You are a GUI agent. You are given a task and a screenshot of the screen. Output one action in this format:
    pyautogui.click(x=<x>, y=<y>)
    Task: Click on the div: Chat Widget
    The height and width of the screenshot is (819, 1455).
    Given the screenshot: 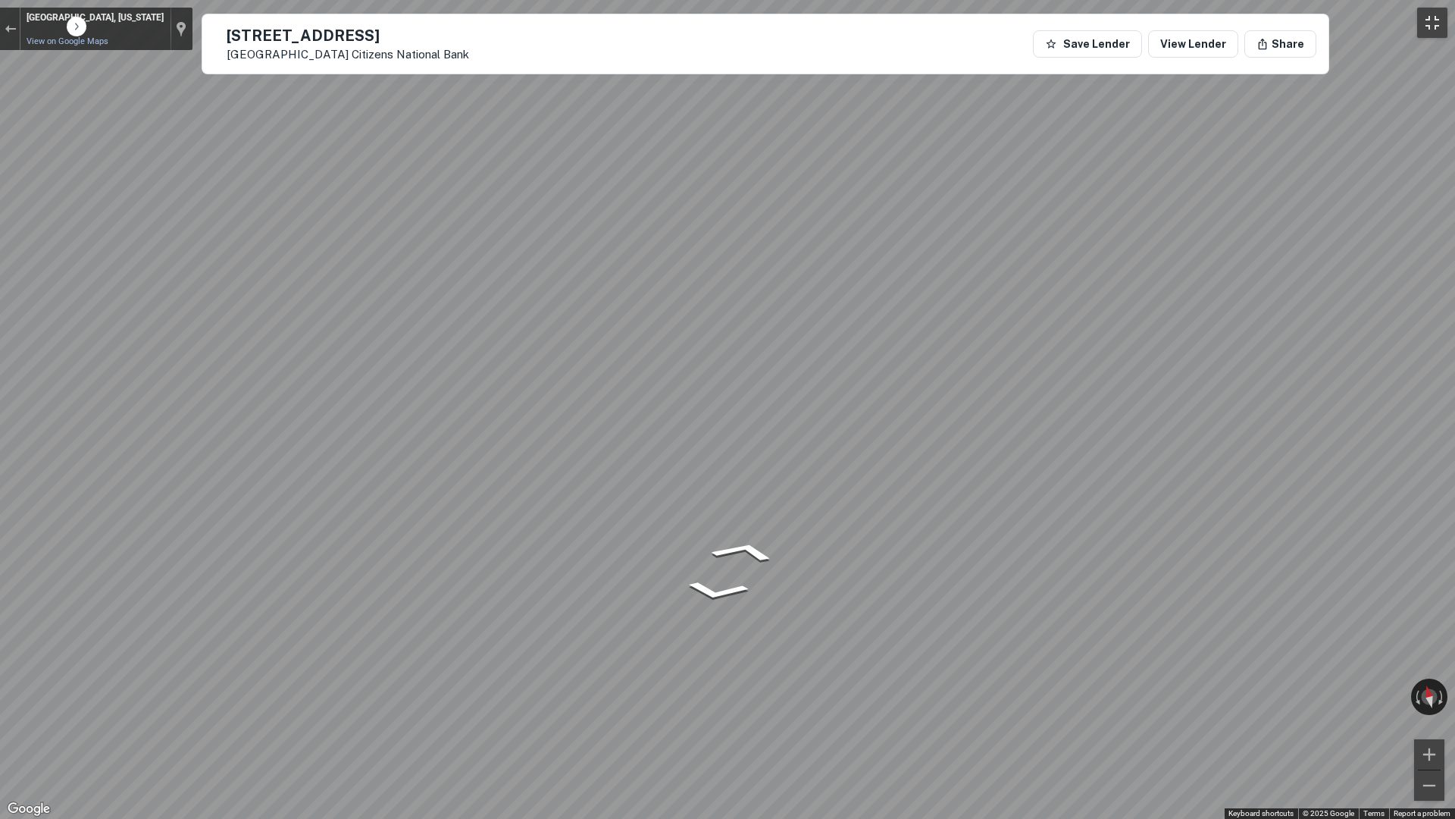 What is the action you would take?
    pyautogui.click(x=1418, y=734)
    